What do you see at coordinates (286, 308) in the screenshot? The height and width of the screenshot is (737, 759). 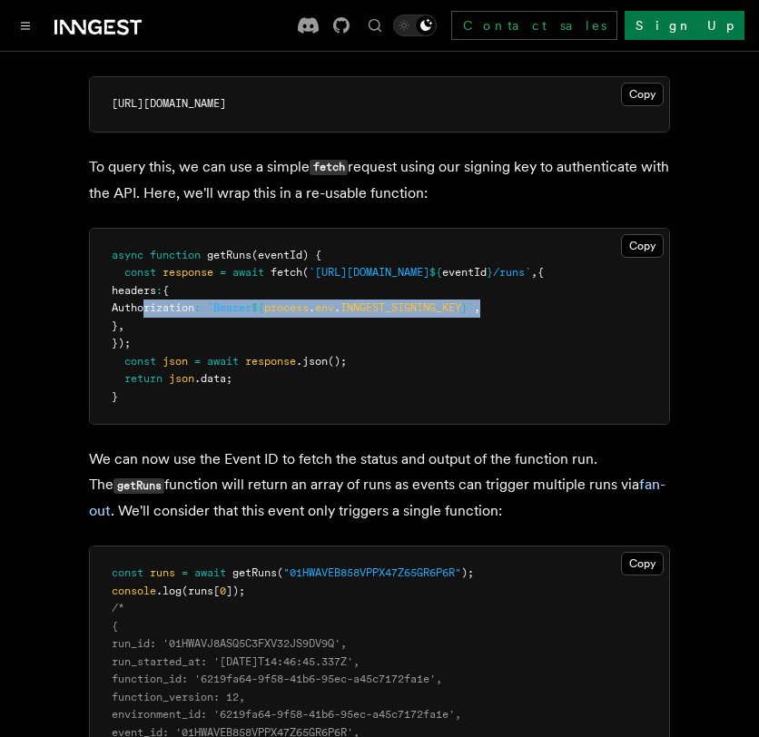 I see `span: process` at bounding box center [286, 308].